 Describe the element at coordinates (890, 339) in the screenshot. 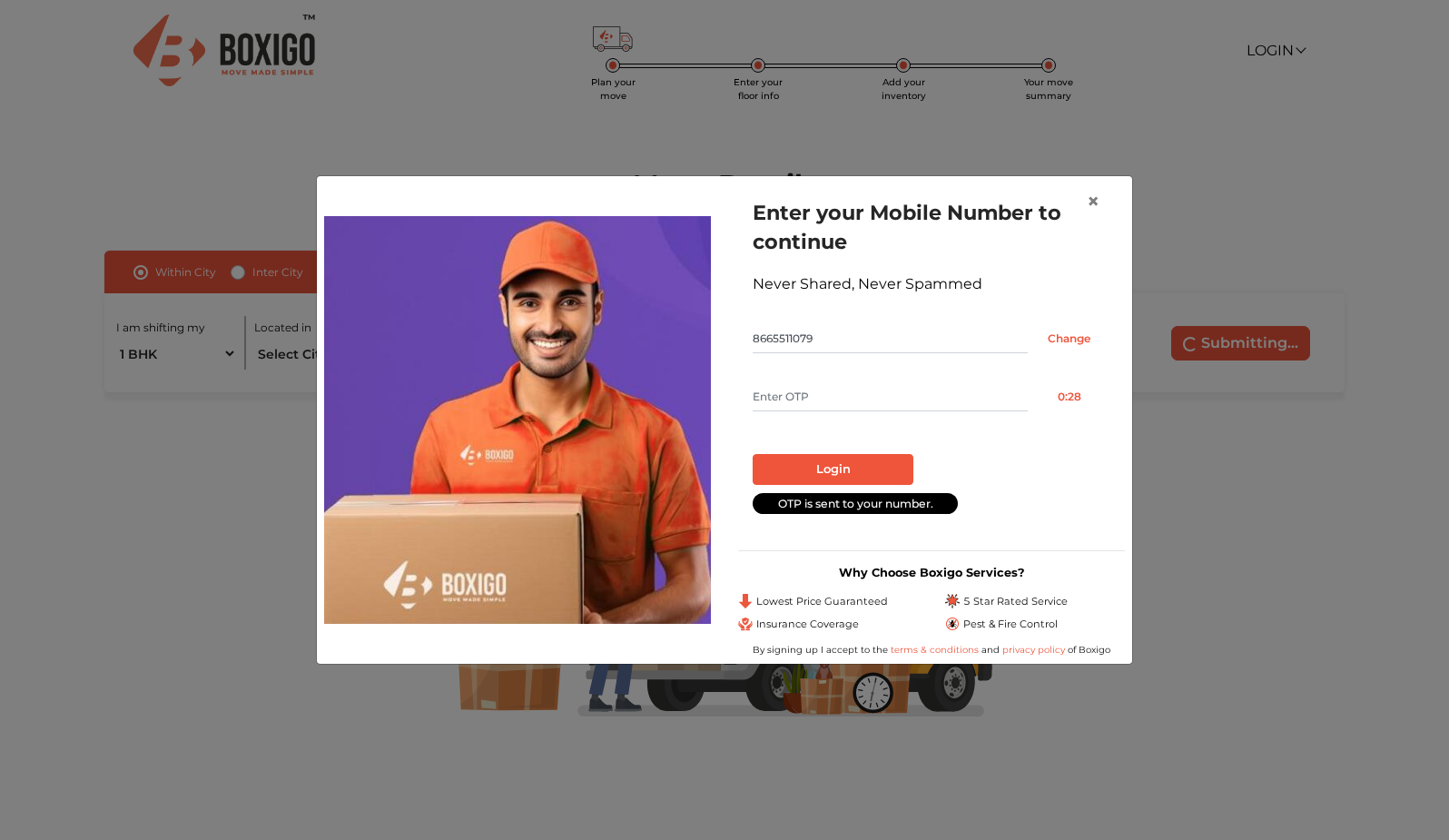

I see `input: Mobile No` at that location.